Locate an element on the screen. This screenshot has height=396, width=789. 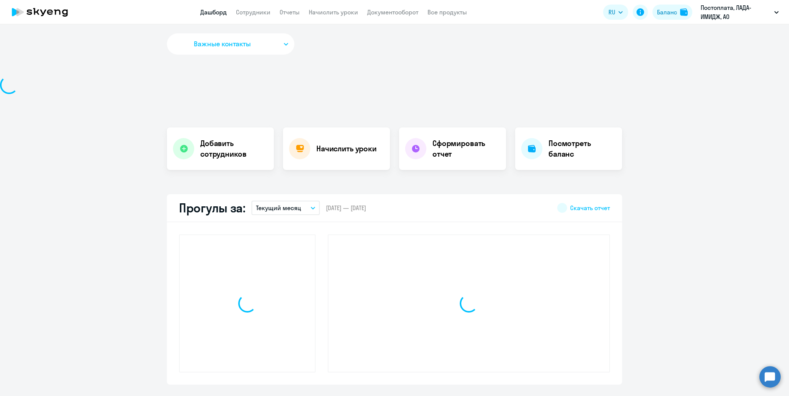
span: RU is located at coordinates (612, 12).